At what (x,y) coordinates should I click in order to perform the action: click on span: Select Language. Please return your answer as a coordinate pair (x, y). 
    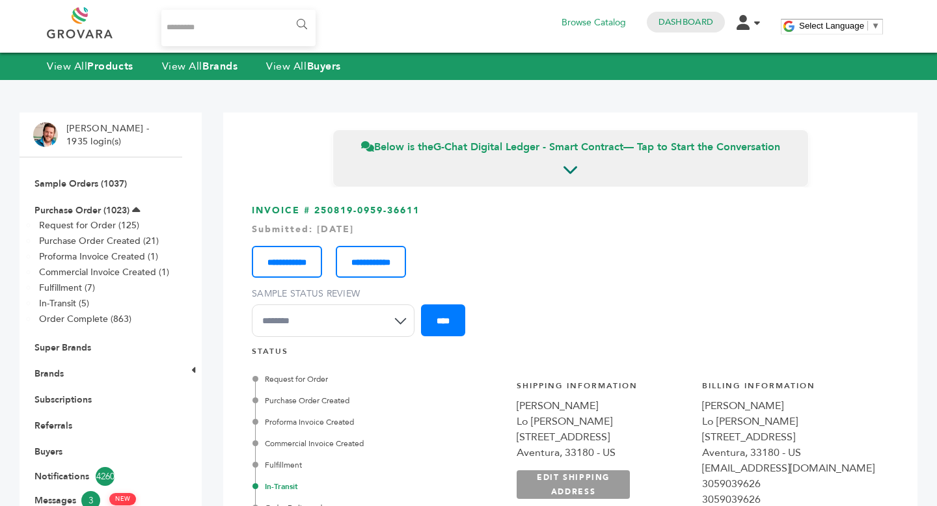
    Looking at the image, I should click on (832, 25).